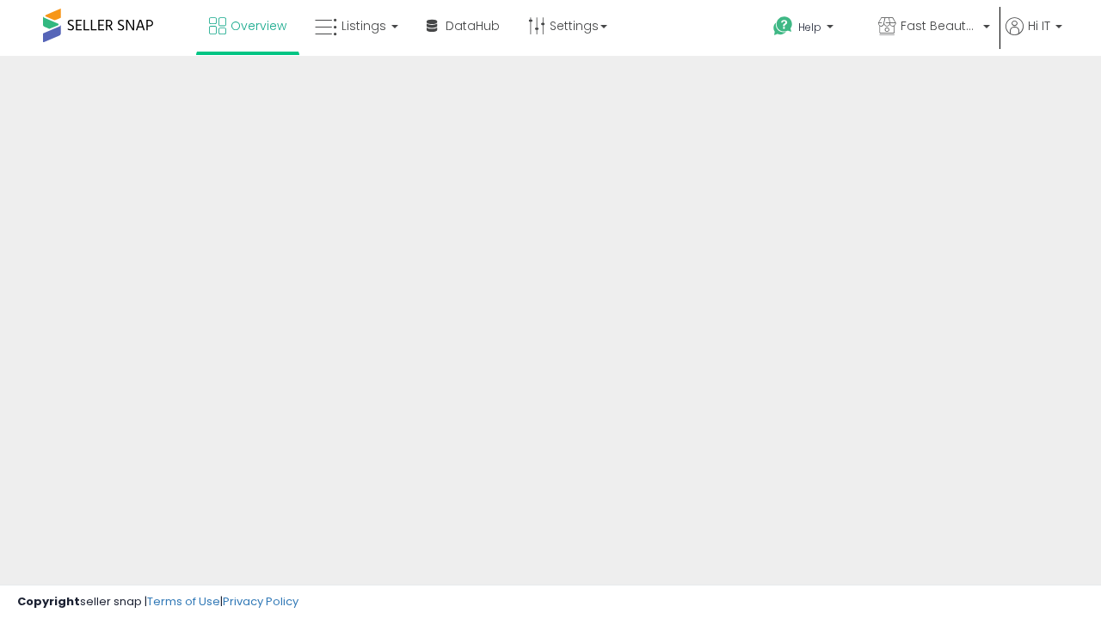 The image size is (1101, 619). I want to click on a: Help, so click(811, 29).